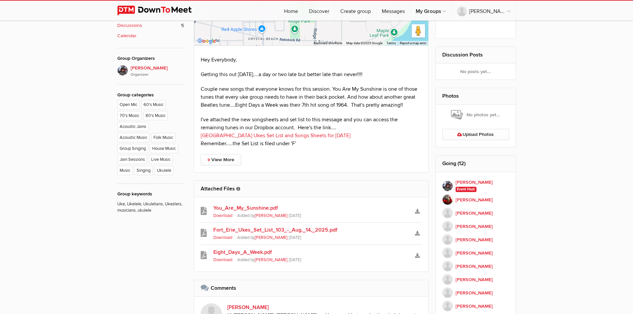  Describe the element at coordinates (311, 208) in the screenshot. I see `a: You_Are_My_Sunshine.pdf` at that location.